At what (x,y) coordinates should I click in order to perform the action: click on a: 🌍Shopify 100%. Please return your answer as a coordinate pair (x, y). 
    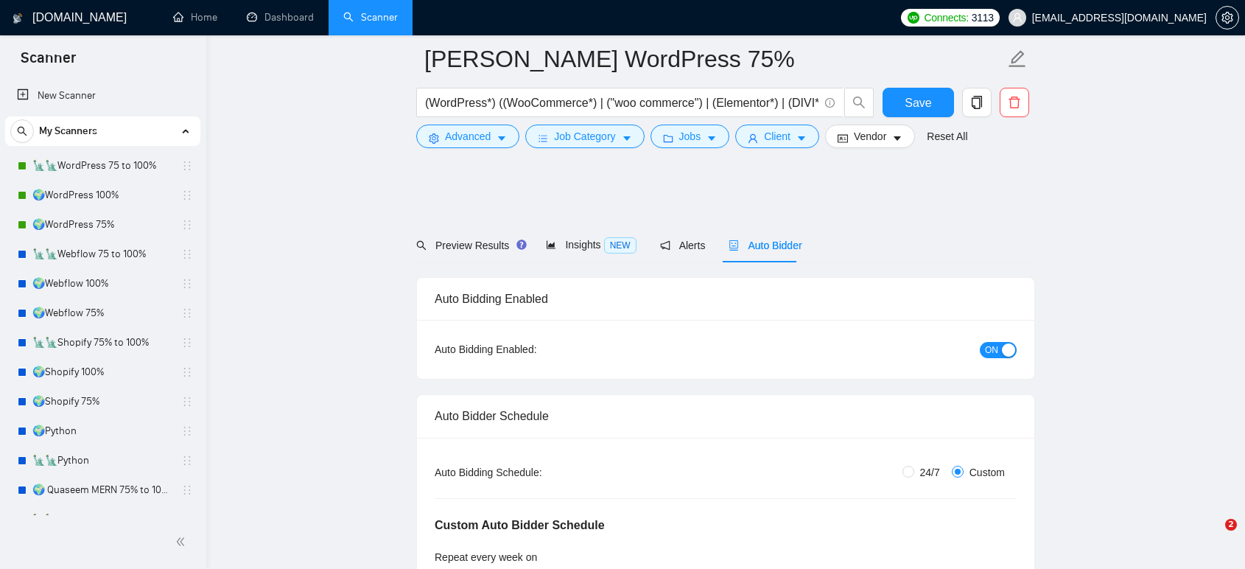
    Looking at the image, I should click on (102, 372).